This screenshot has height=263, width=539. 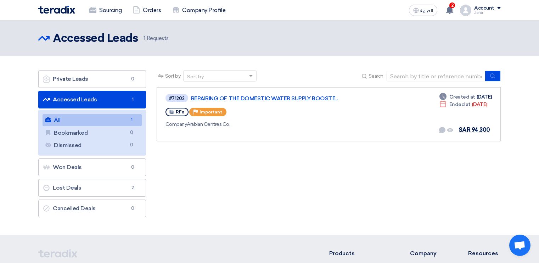 What do you see at coordinates (460, 104) in the screenshot?
I see `span: Ended at` at bounding box center [460, 104].